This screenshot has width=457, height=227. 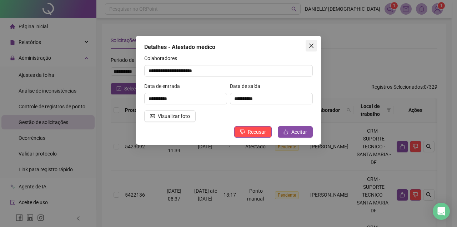 I want to click on span: Recusar, so click(x=257, y=132).